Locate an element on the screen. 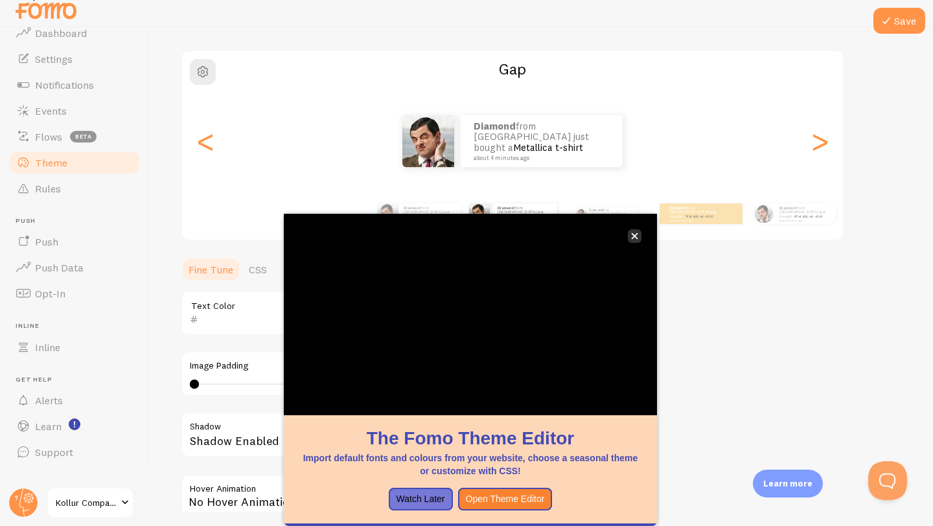  a: Rules is located at coordinates (75, 189).